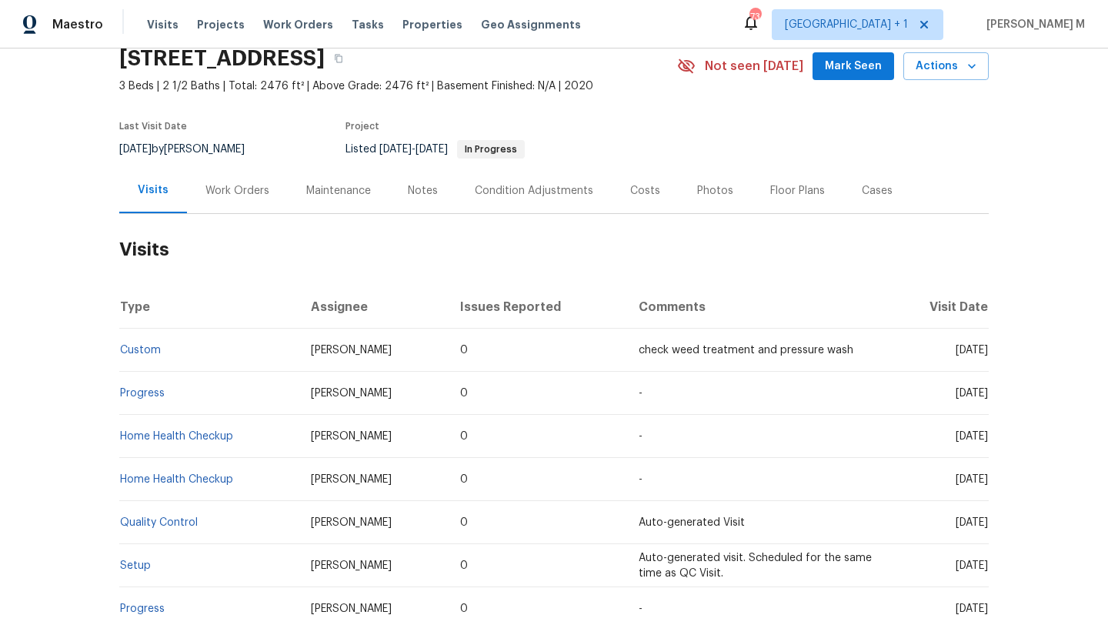 The image size is (1108, 625). What do you see at coordinates (140, 350) in the screenshot?
I see `a: Custom` at bounding box center [140, 350].